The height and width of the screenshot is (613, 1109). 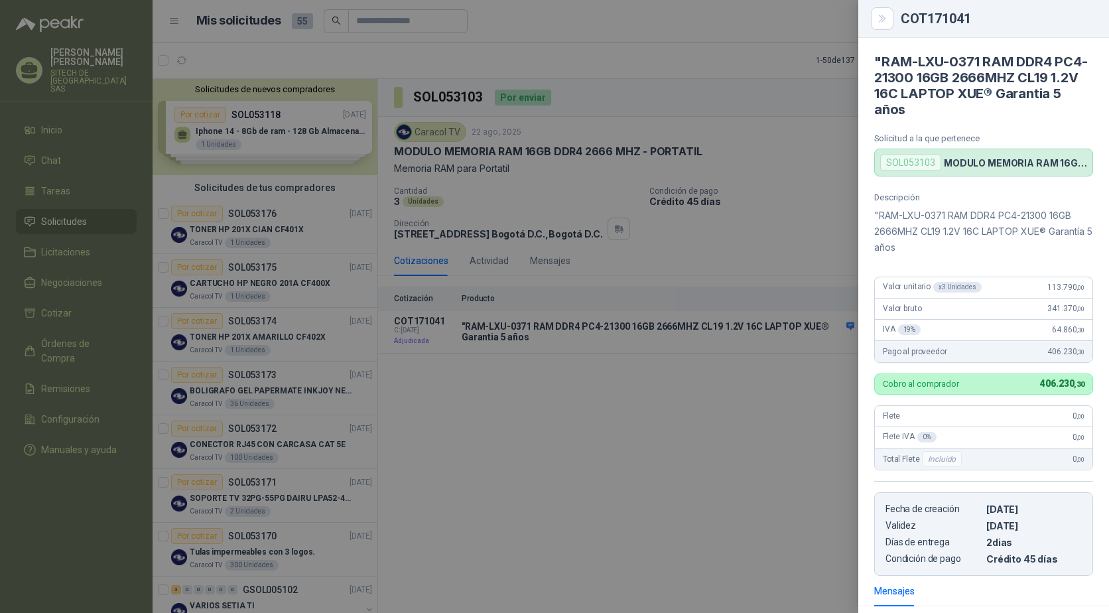 What do you see at coordinates (909, 437) in the screenshot?
I see `span: Flete IVA` at bounding box center [909, 437].